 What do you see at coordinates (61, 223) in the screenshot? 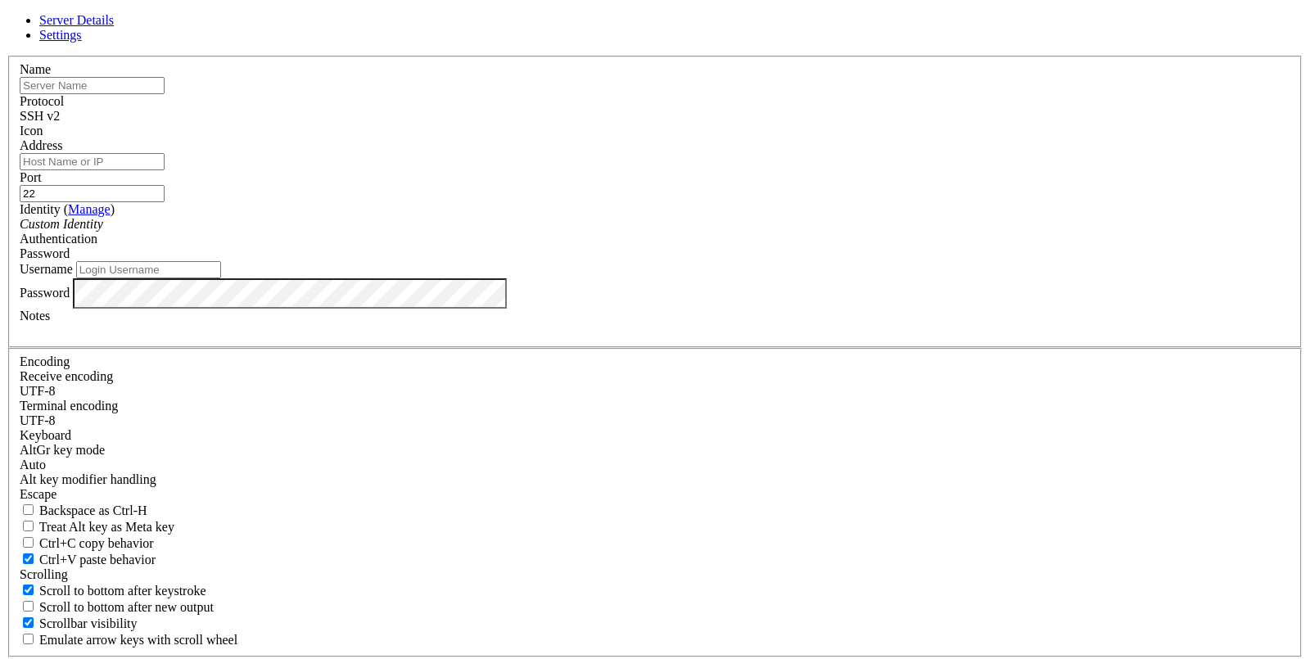
I see `i: Custom Identity` at bounding box center [61, 223].